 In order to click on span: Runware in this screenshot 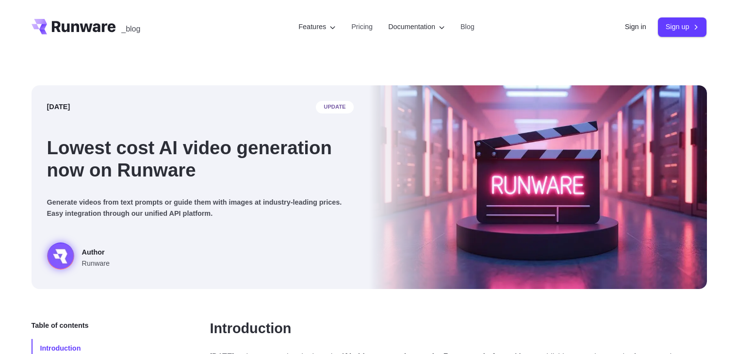, I will do `click(96, 264)`.